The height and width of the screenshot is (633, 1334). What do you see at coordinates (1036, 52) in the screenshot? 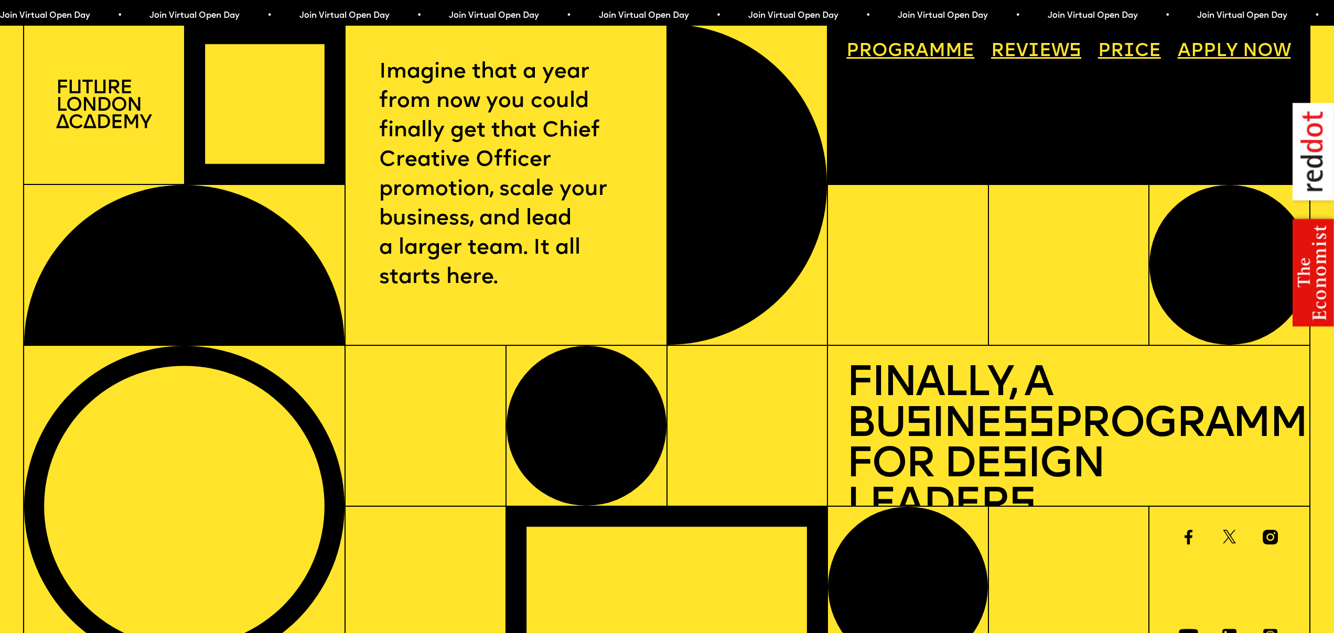
I see `a: Reviews` at bounding box center [1036, 52].